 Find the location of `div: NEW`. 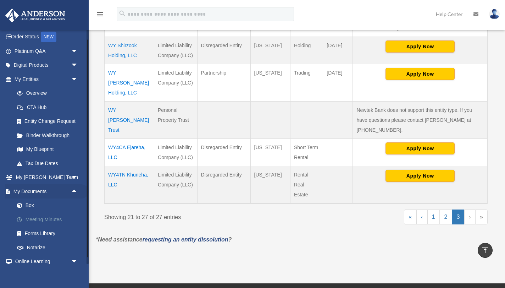

div: NEW is located at coordinates (49, 37).